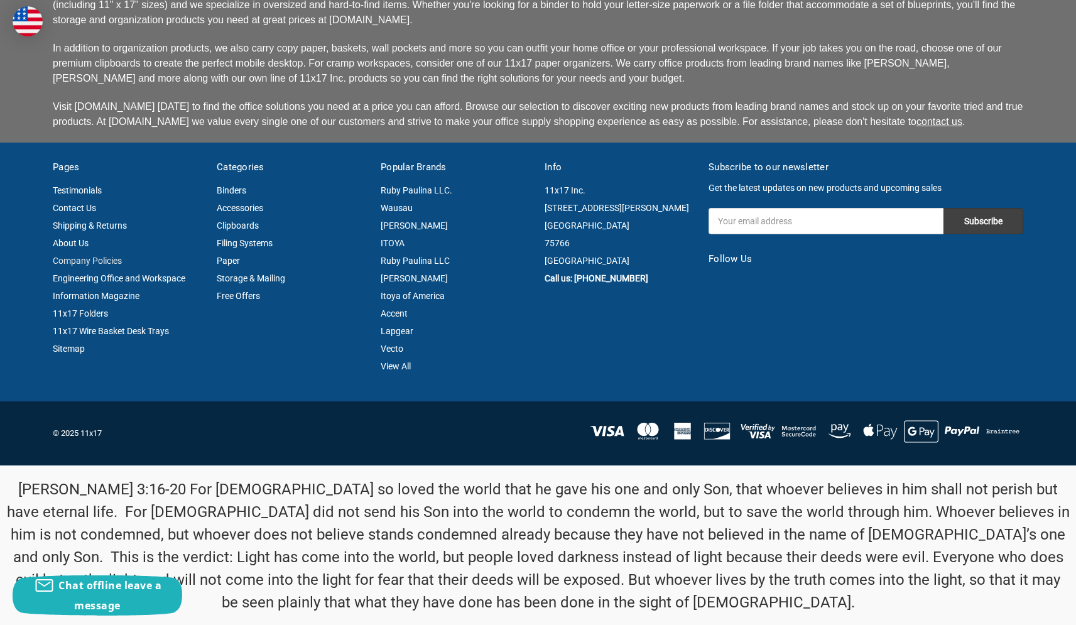  Describe the element at coordinates (397, 331) in the screenshot. I see `a: Lapgear` at that location.